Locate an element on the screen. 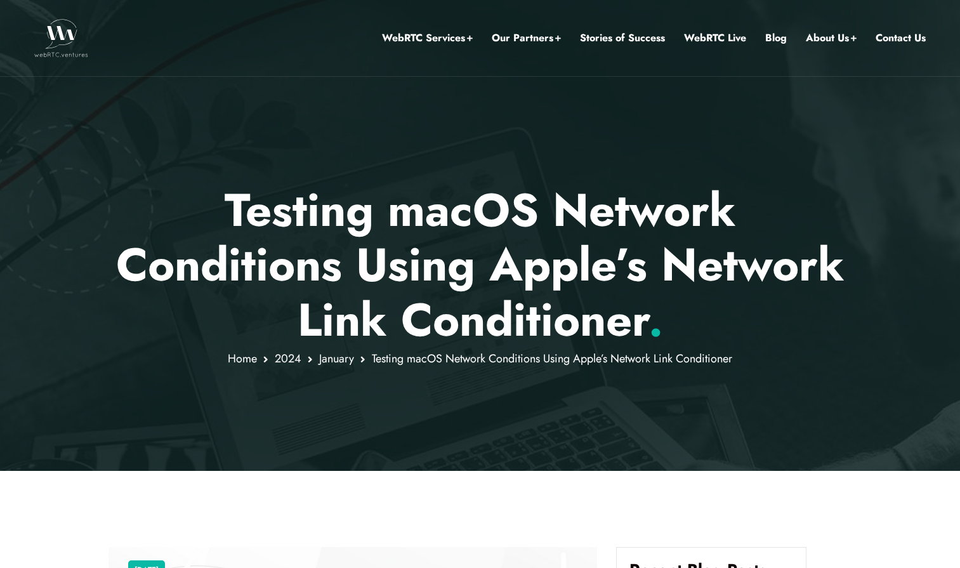 The height and width of the screenshot is (568, 960). span: Home is located at coordinates (242, 359).